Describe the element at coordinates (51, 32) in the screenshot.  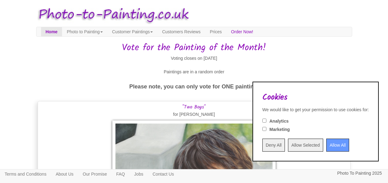
I see `a: Home` at that location.